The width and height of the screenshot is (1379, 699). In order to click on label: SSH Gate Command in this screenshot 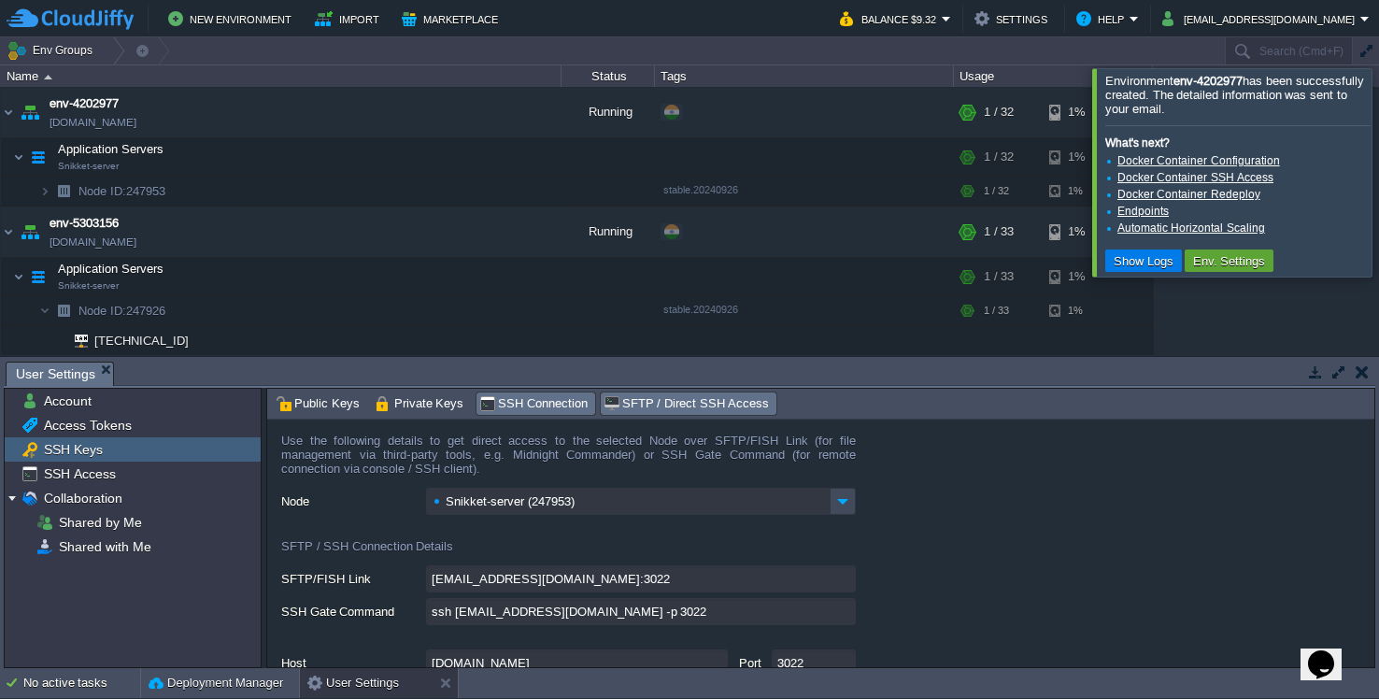, I will do `click(352, 609)`.